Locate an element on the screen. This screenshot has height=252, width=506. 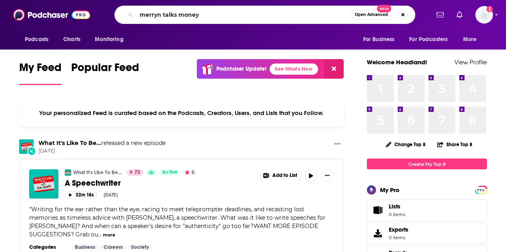
div: Search podcasts, credits, & more... is located at coordinates (265, 15).